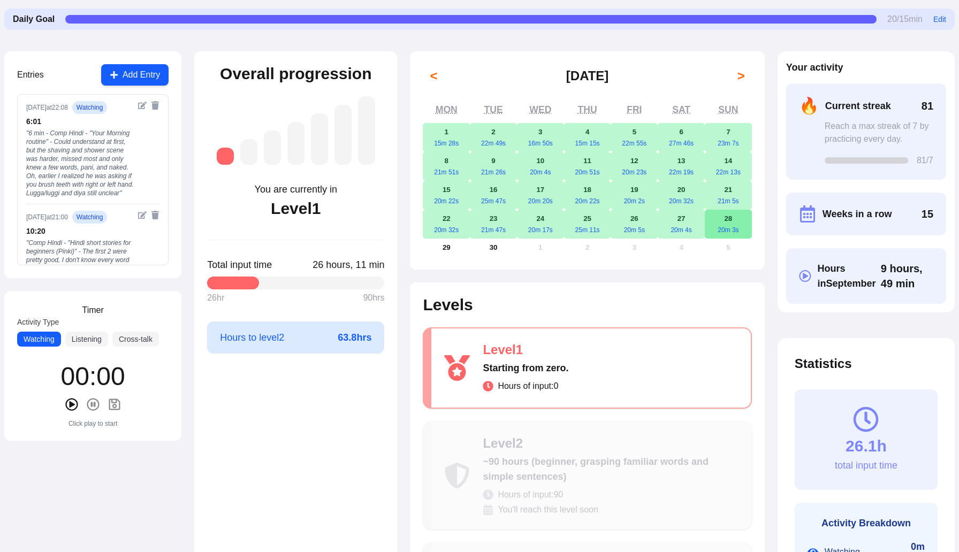 The height and width of the screenshot is (552, 959). I want to click on div: 21m 51s, so click(446, 172).